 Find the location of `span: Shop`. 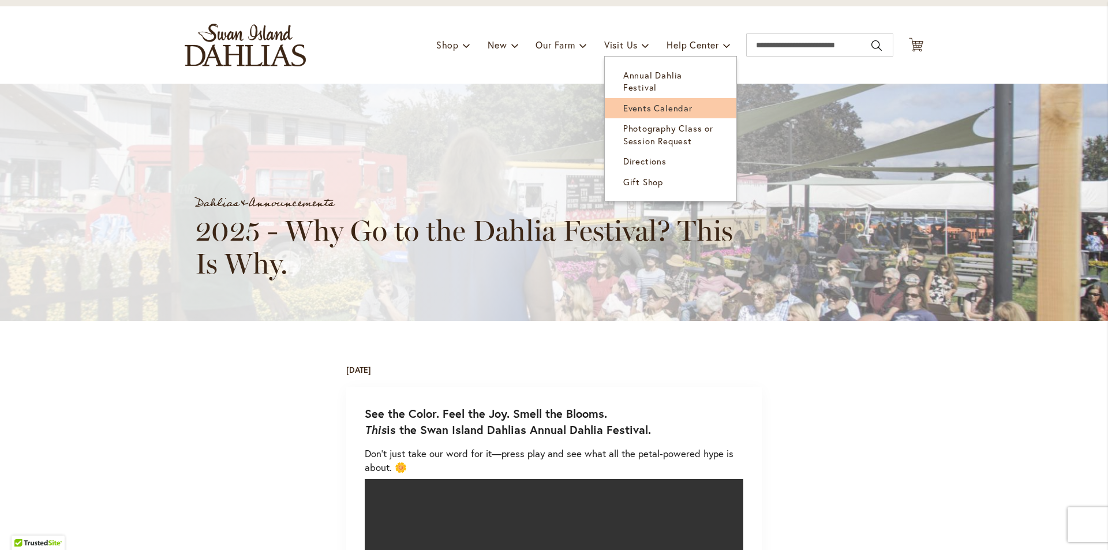

span: Shop is located at coordinates (447, 44).